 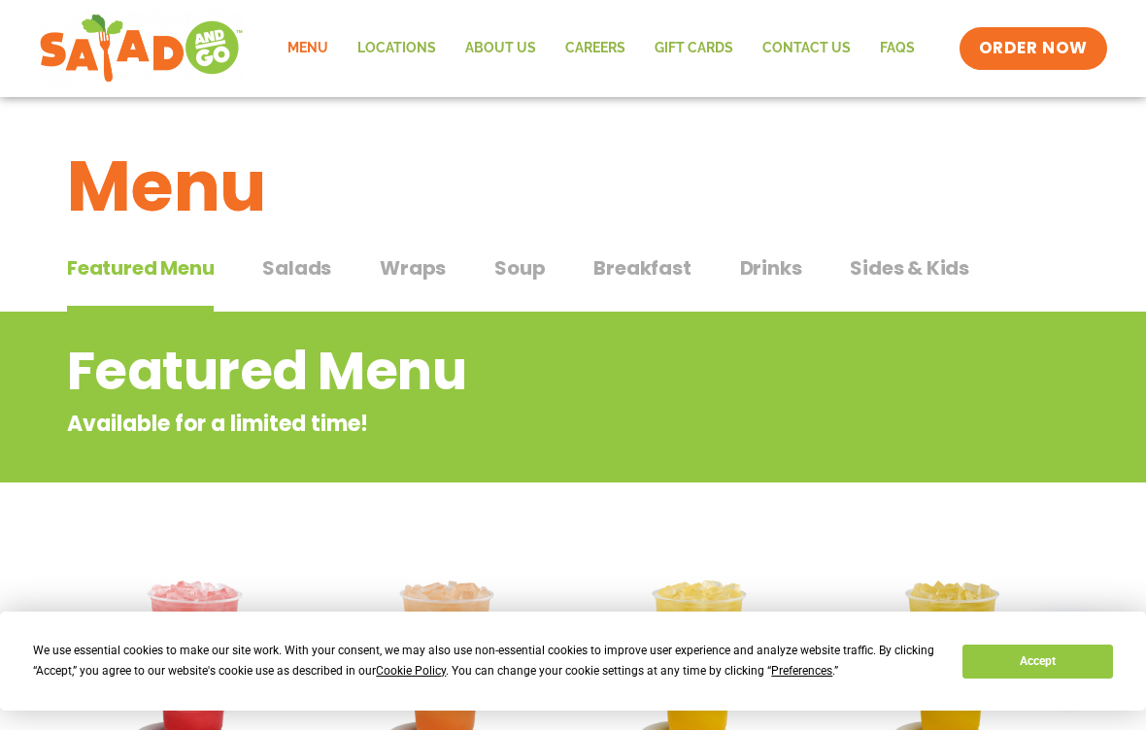 What do you see at coordinates (500, 49) in the screenshot?
I see `a: About Us` at bounding box center [500, 49].